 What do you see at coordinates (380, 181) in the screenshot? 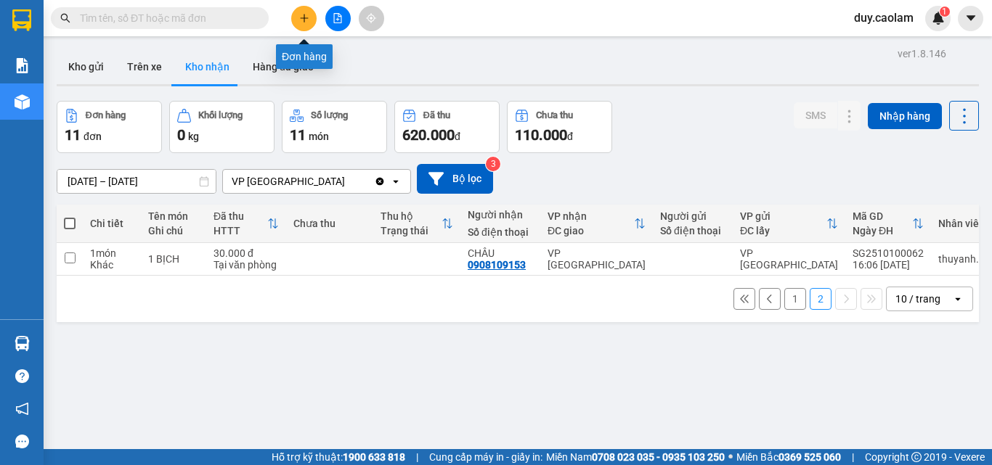
I see `svg: Clear value` at bounding box center [380, 181].